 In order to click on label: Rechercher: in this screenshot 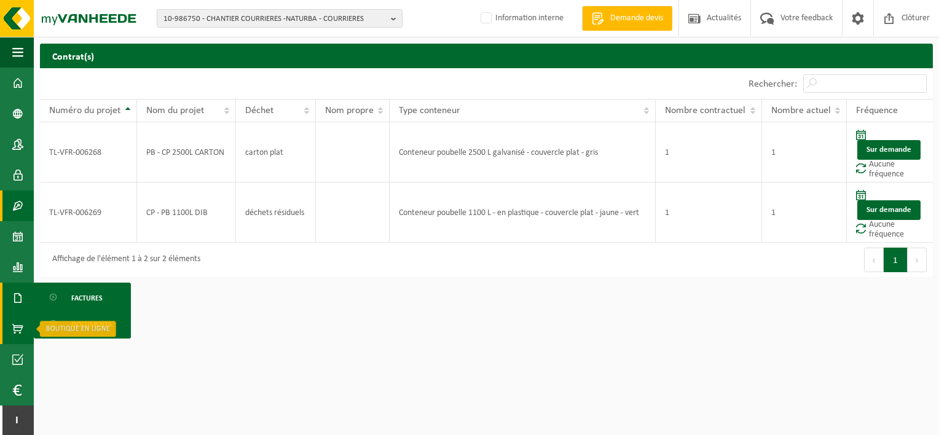, I will do `click(773, 84)`.